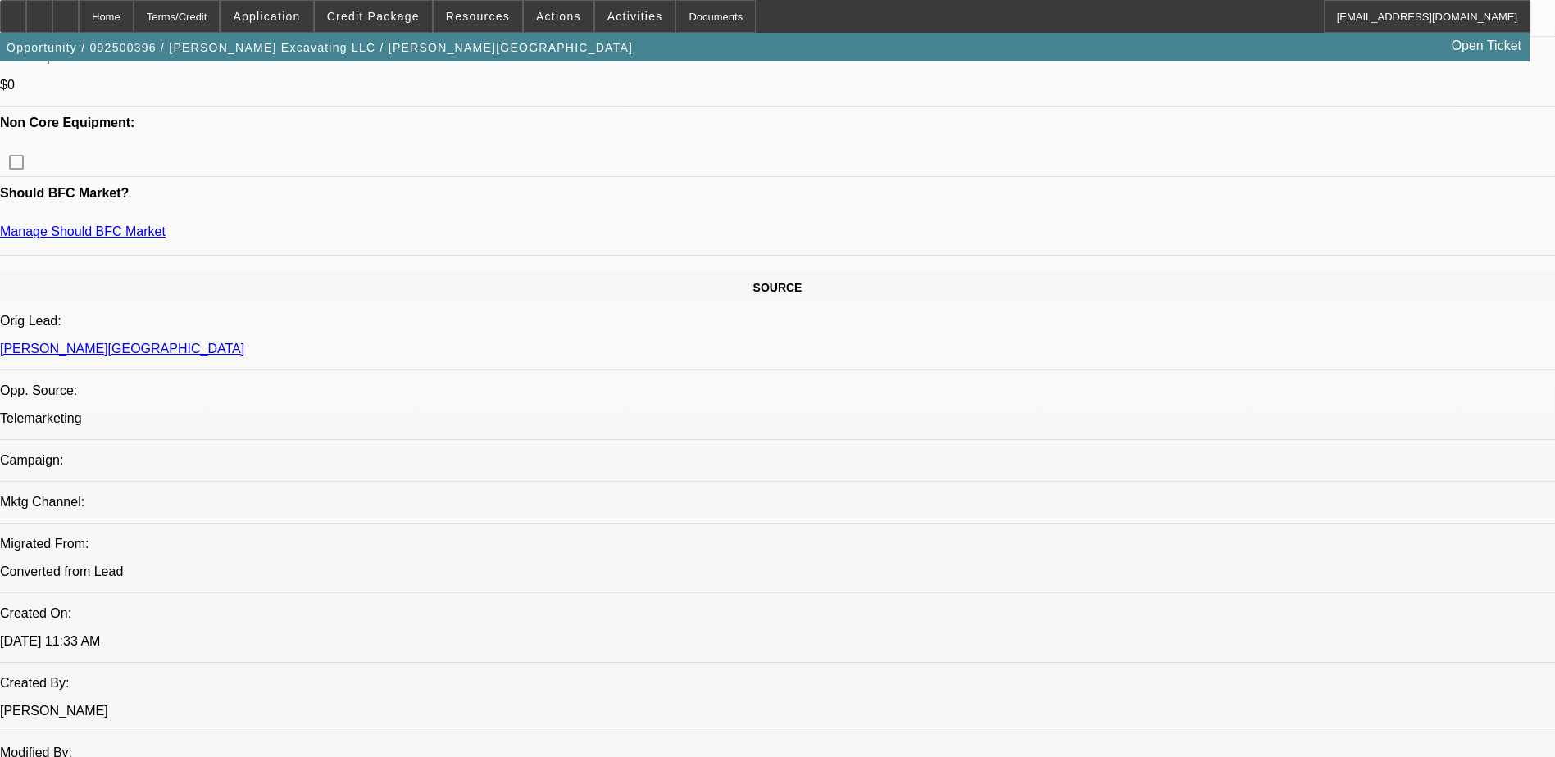 The width and height of the screenshot is (1555, 757). I want to click on span: Activities, so click(635, 16).